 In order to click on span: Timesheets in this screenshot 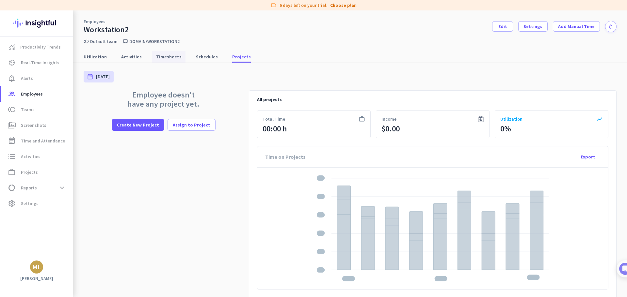, I will do `click(169, 57)`.